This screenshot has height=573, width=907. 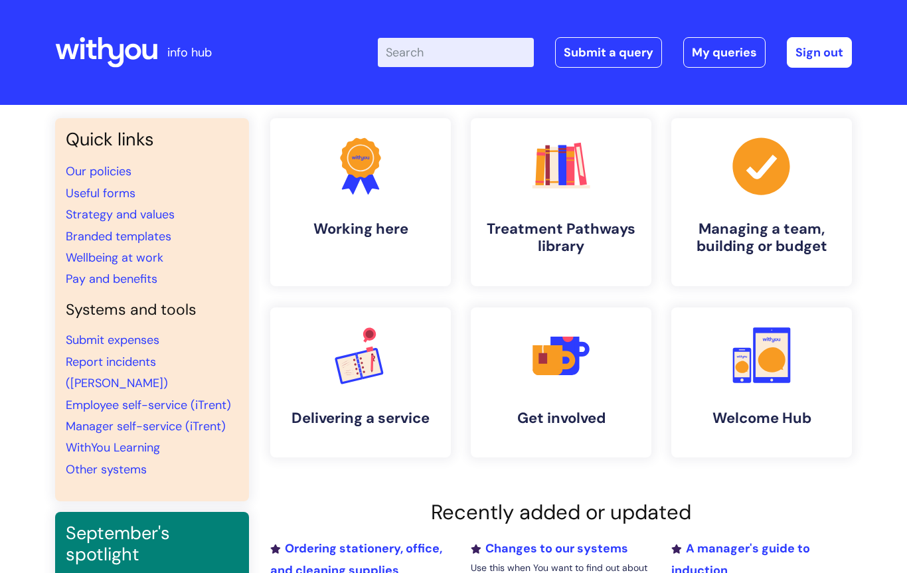 What do you see at coordinates (100, 193) in the screenshot?
I see `a: Useful forms` at bounding box center [100, 193].